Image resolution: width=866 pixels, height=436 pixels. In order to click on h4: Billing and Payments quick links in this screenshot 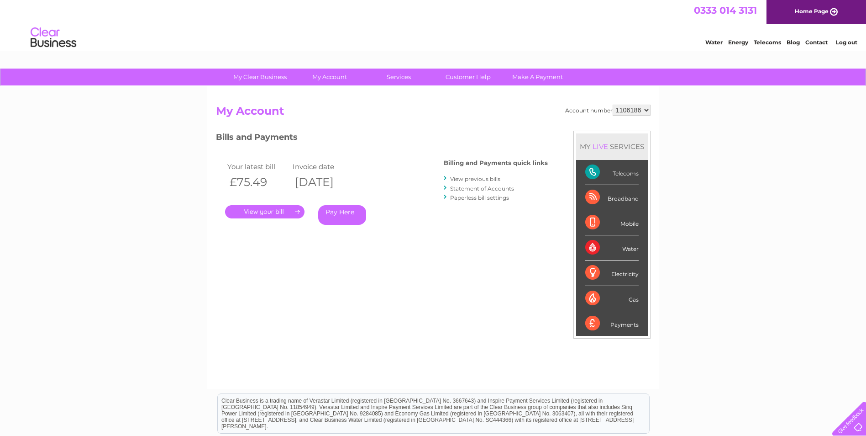, I will do `click(496, 163)`.